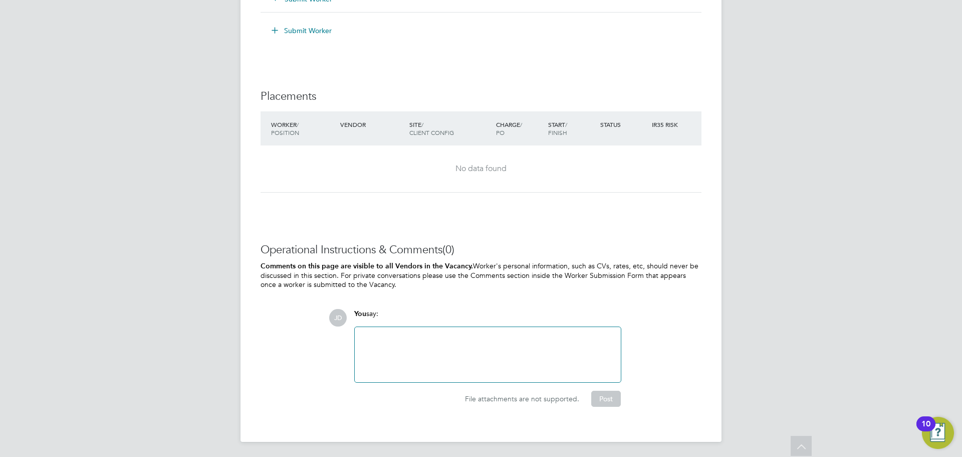 The width and height of the screenshot is (962, 457). Describe the element at coordinates (481, 250) in the screenshot. I see `h3: Operational Instructions & Comments` at that location.